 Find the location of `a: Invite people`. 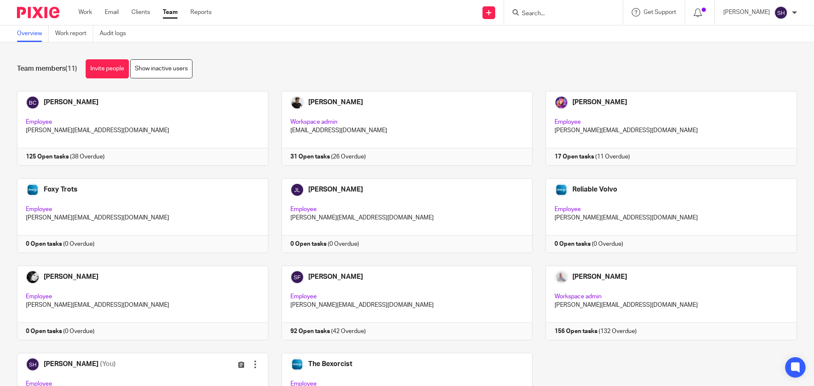

a: Invite people is located at coordinates (107, 69).